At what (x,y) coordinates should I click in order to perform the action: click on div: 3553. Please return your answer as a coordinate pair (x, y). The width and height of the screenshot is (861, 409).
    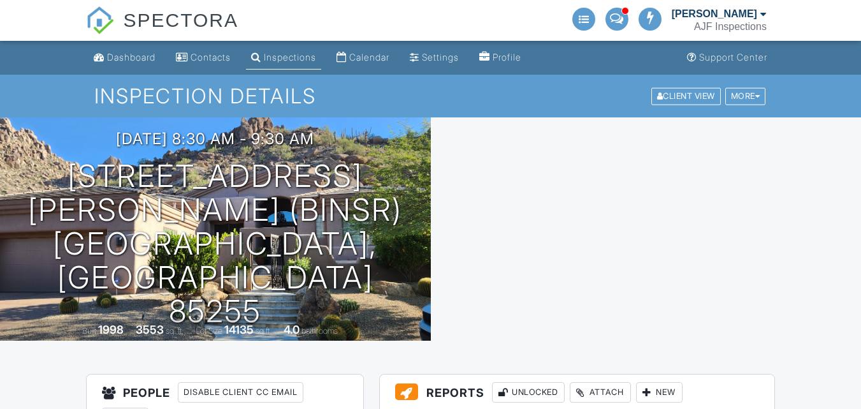
    Looking at the image, I should click on (150, 329).